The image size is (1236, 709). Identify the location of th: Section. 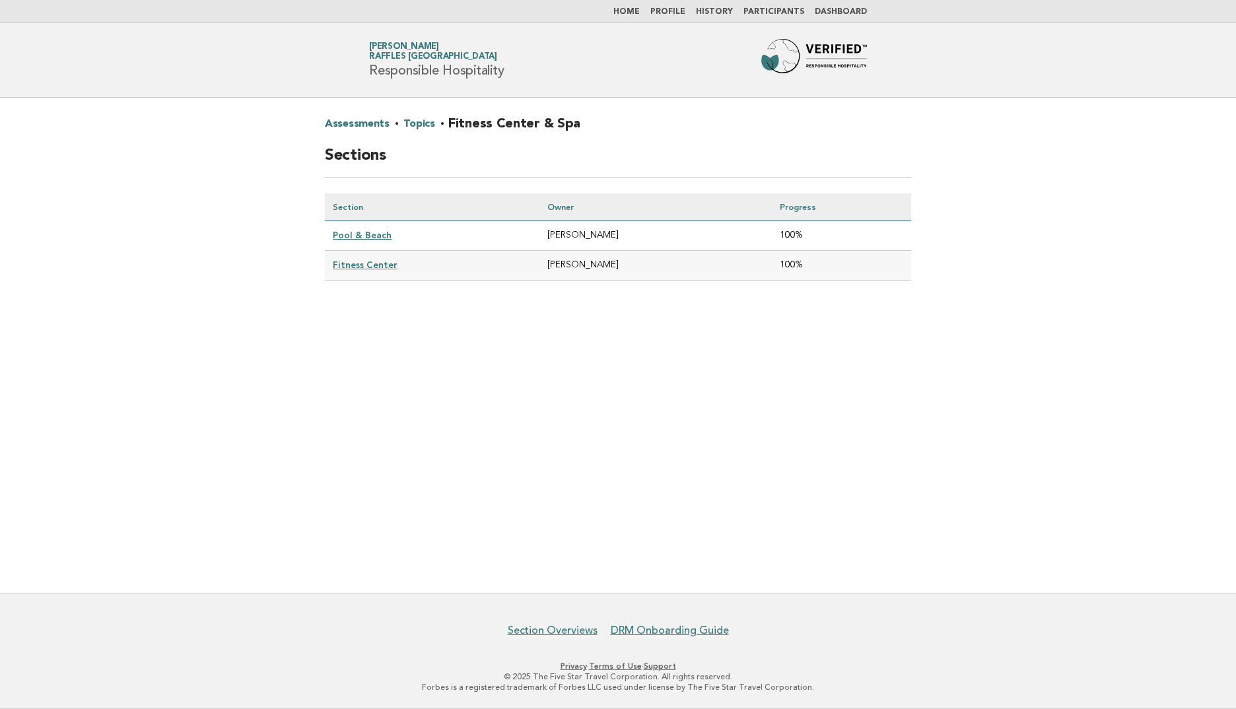
(432, 207).